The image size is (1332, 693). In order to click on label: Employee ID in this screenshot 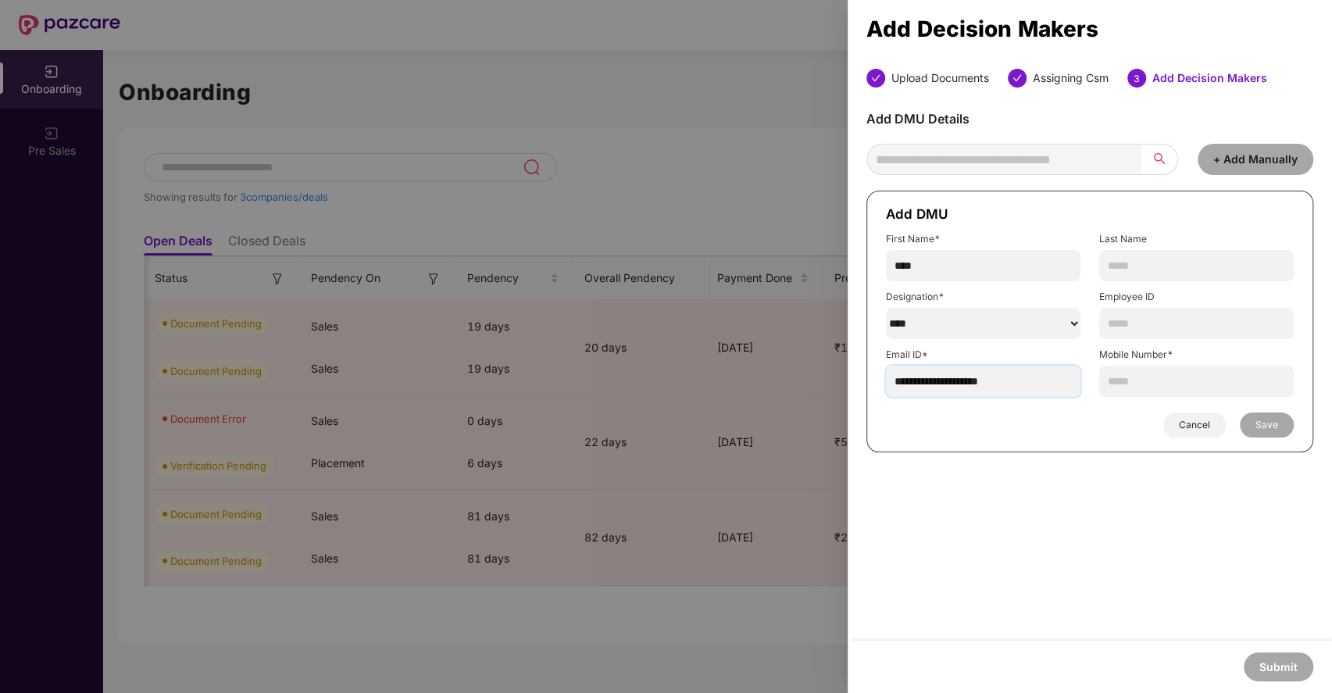, I will do `click(1196, 297)`.